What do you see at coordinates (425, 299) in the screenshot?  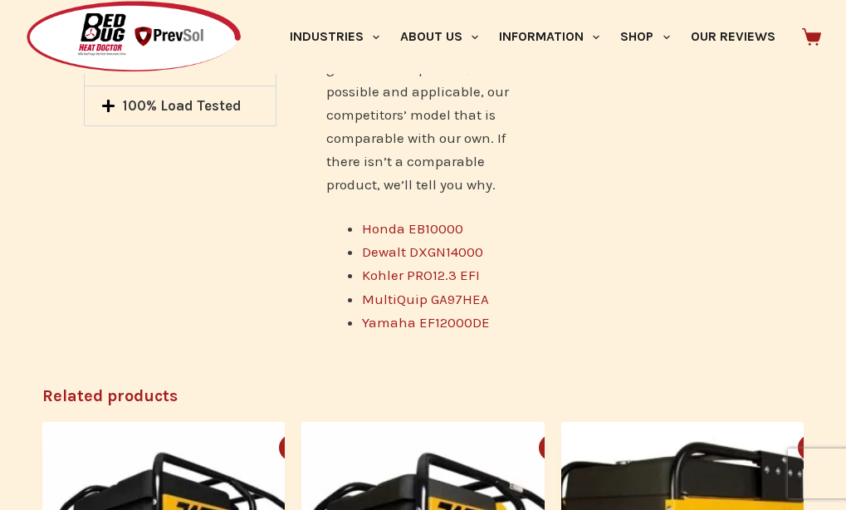 I see `span: MultiQuip GA97HEA` at bounding box center [425, 299].